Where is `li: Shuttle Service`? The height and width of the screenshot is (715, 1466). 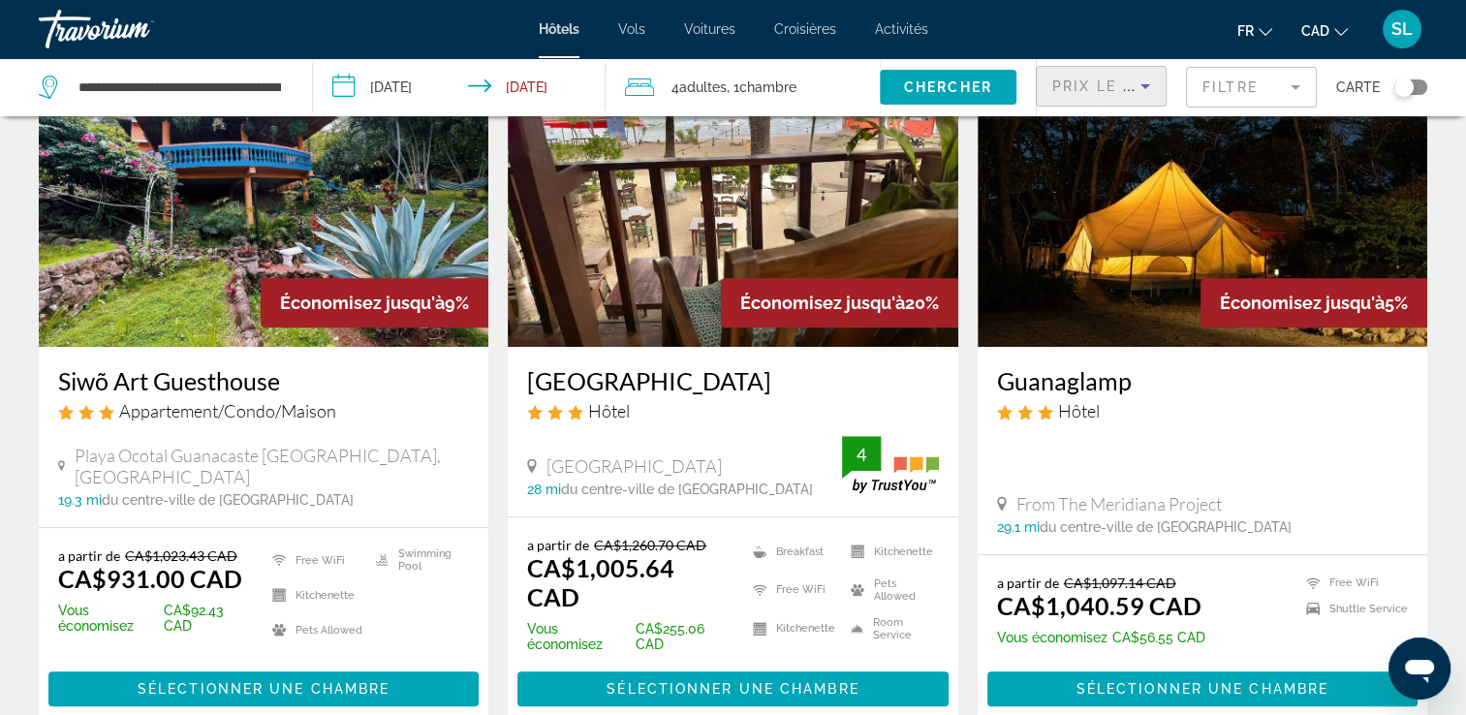
li: Shuttle Service is located at coordinates (1352, 608).